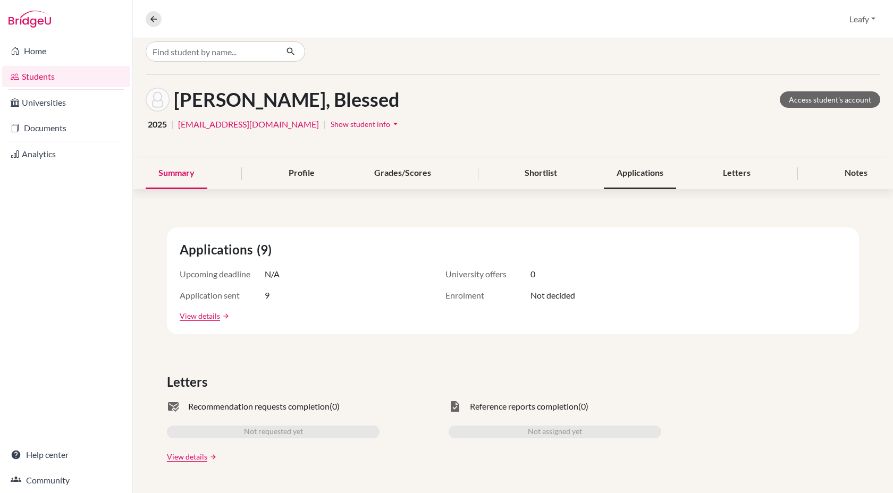 The height and width of the screenshot is (493, 893). I want to click on a: Home, so click(66, 51).